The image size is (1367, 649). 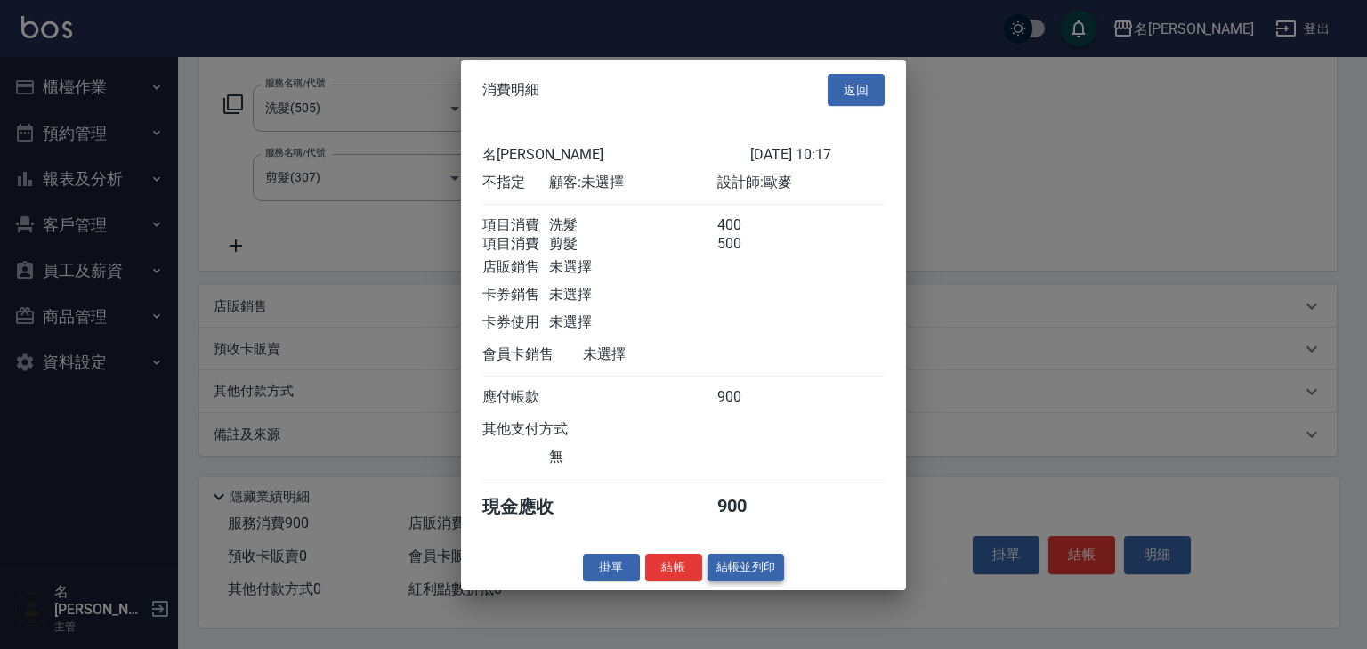 I want to click on div: 顧客: 未選擇, so click(x=633, y=183).